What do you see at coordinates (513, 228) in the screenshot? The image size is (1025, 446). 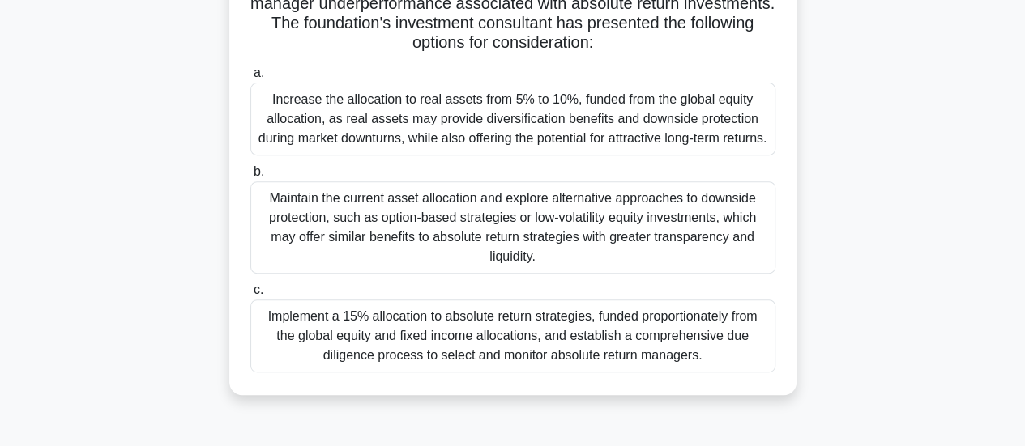 I see `div: Maintain the current asset allocation and explore alternative approaches to downside protection, ...` at bounding box center [513, 228].